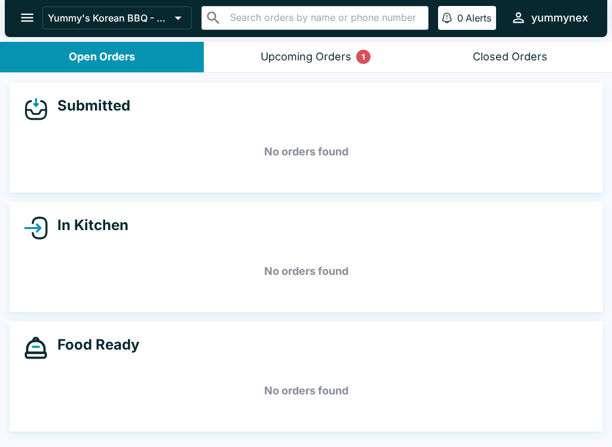 The width and height of the screenshot is (612, 447). What do you see at coordinates (109, 19) in the screenshot?
I see `p: Yummy's Korean BBQ - NEX` at bounding box center [109, 19].